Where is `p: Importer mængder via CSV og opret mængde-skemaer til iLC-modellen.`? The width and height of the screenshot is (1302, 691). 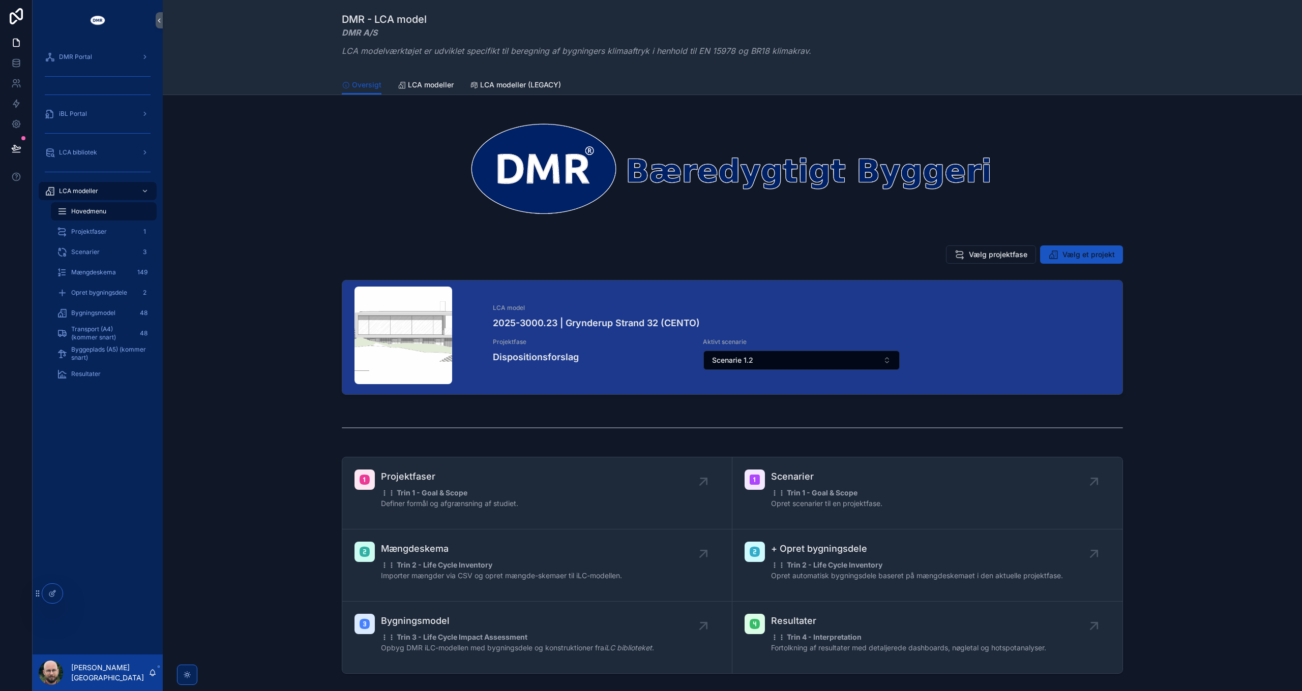
p: Importer mængder via CSV og opret mængde-skemaer til iLC-modellen. is located at coordinates (501, 576).